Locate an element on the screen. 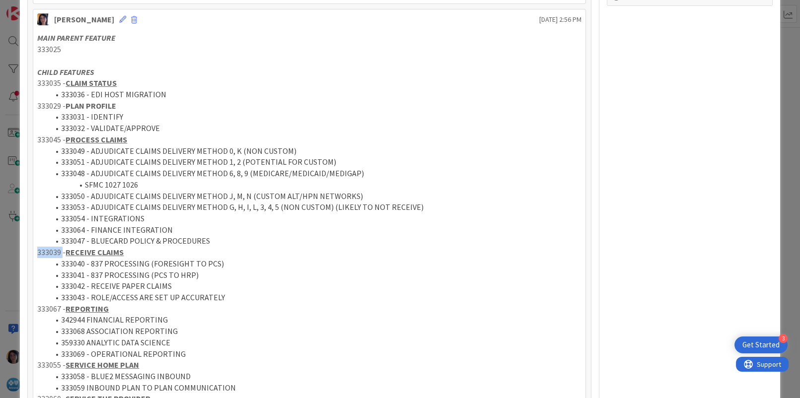 The width and height of the screenshot is (800, 398). li: 333043 - ROLE/ACCESS ARE SET UP ACCURATELY is located at coordinates (315, 297).